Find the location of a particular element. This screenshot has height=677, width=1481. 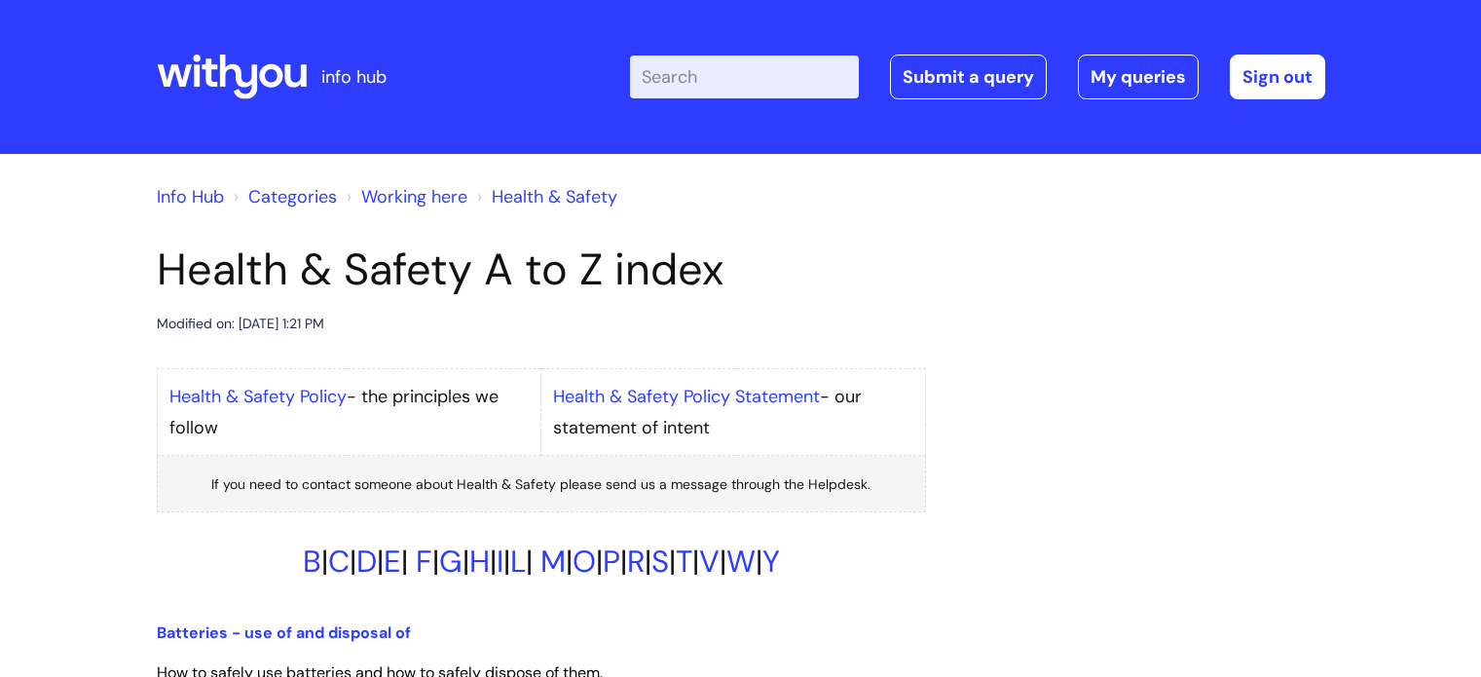

a: Working here is located at coordinates (414, 197).